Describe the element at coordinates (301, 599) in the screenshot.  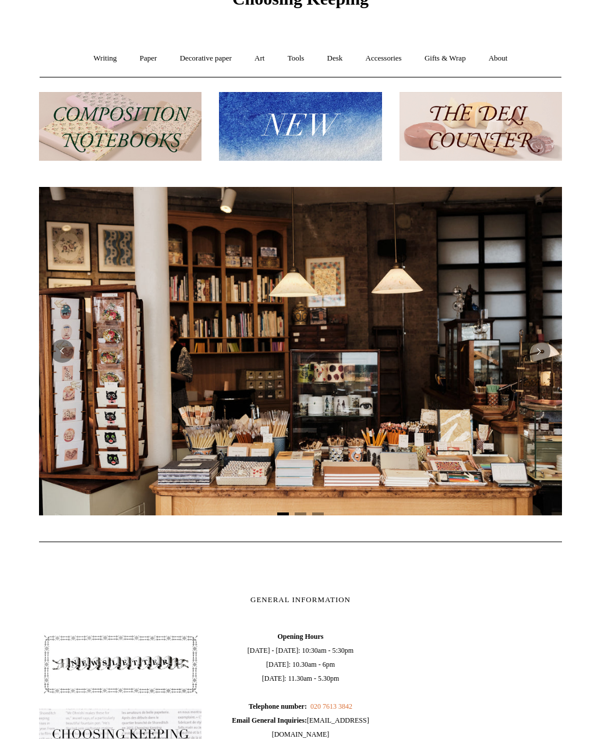
I see `span: GENERAL INFORMATION` at that location.